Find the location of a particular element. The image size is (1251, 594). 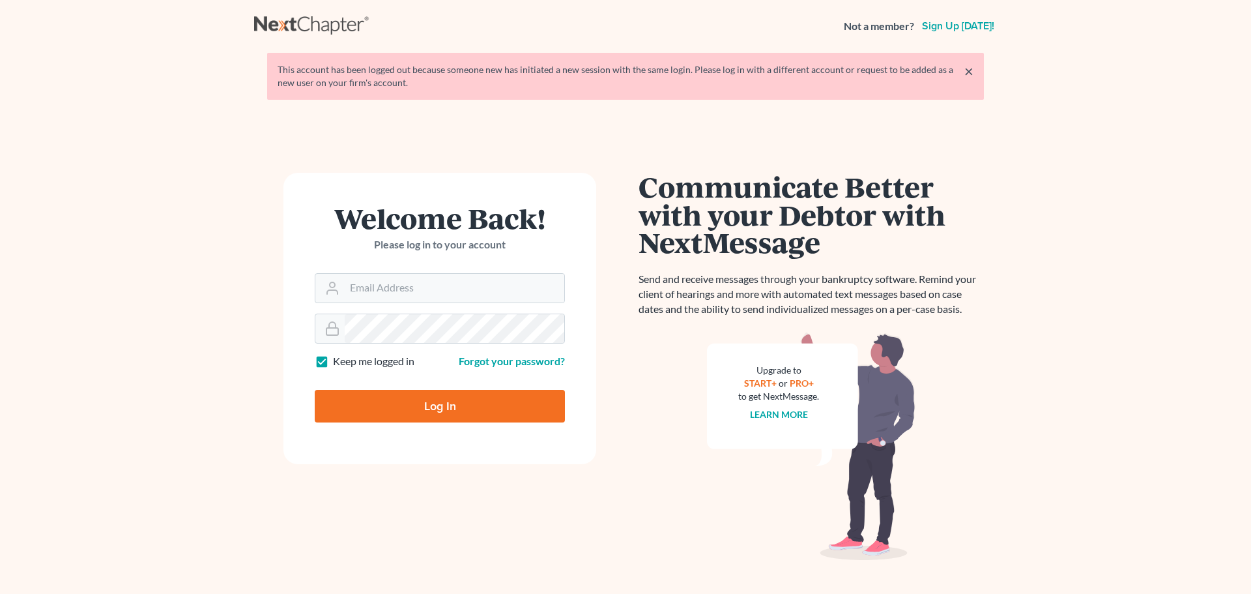

div: Upgrade to is located at coordinates (779, 370).